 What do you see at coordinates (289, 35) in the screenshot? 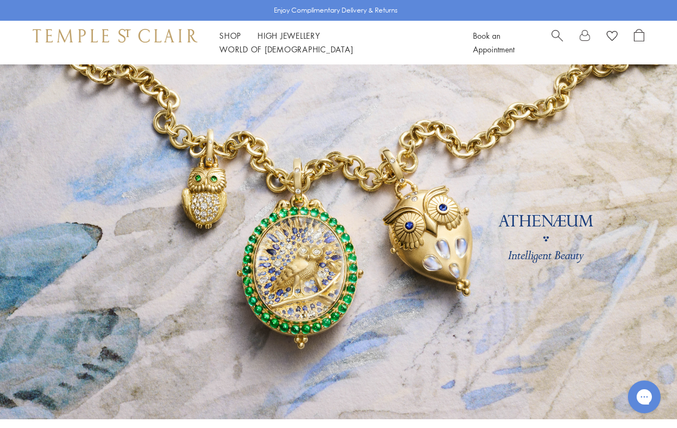
I see `a: High JewelleryHigh Jewellery` at bounding box center [289, 35].